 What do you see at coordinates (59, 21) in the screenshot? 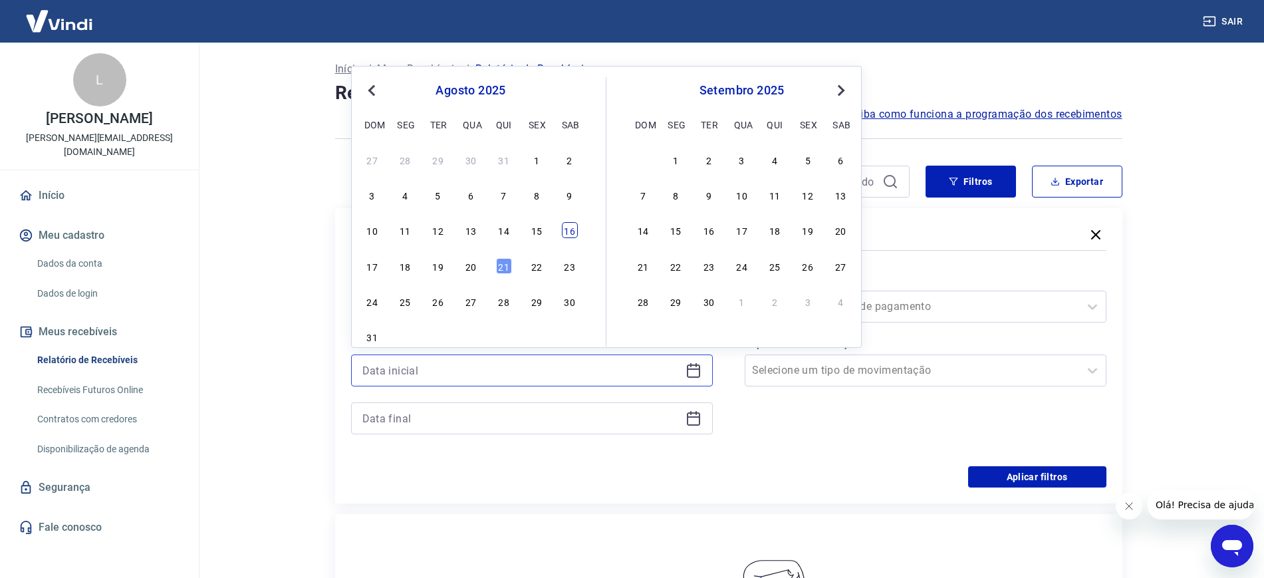
I see `img: Vindi` at bounding box center [59, 21].